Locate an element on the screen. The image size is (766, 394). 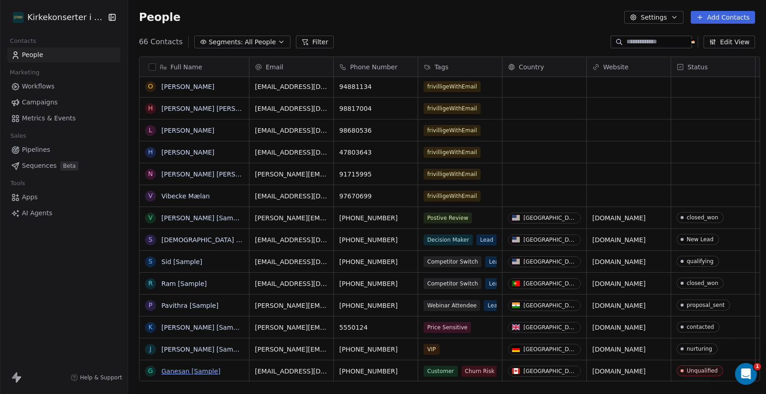
img: Kirkekonserter%20i%20Fosen%20Main%20Logo%202400x1800.jpg is located at coordinates (18, 17).